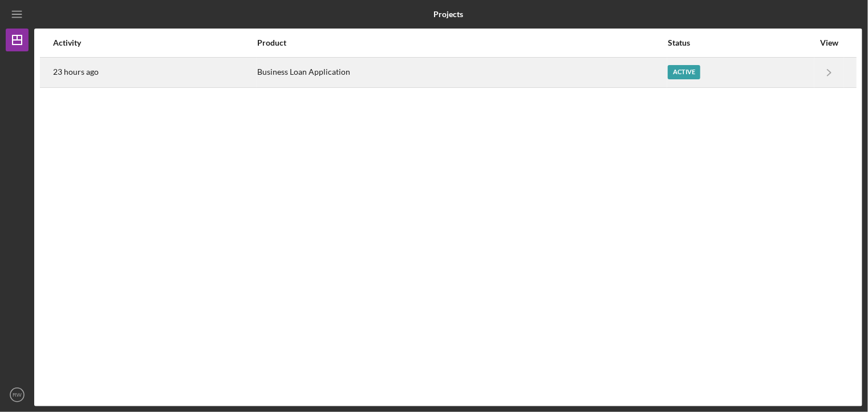 This screenshot has height=412, width=868. I want to click on time: 2025-08-27 01:13, so click(76, 72).